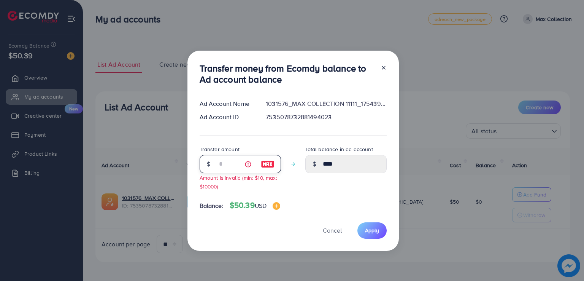 The width and height of the screenshot is (584, 281). Describe the element at coordinates (287, 74) in the screenshot. I see `h3: Transfer money from Ecomdy balance to Ad account balance` at that location.